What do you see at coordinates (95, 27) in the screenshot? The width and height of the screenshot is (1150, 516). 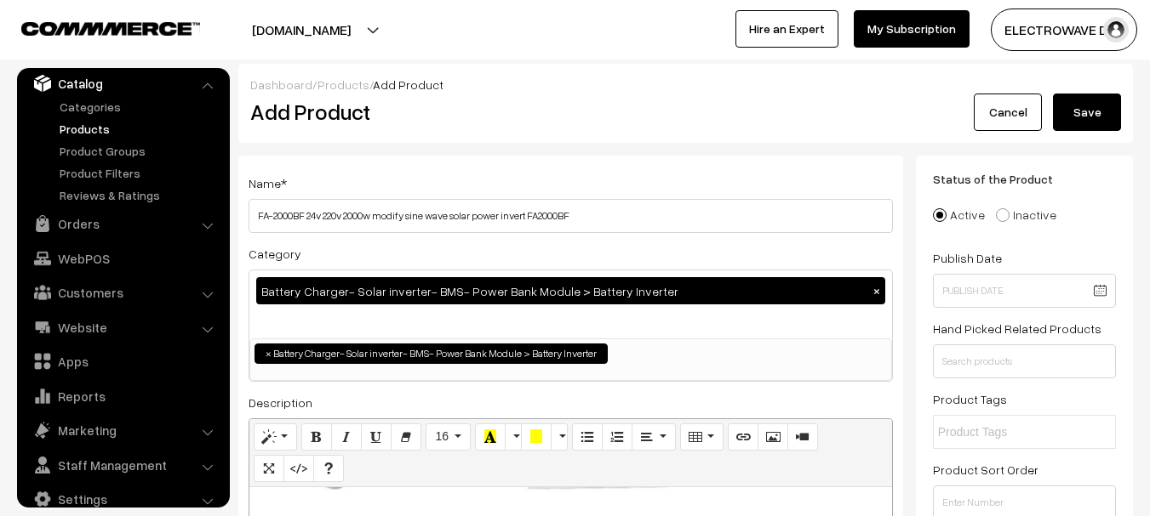 I see `a: COMMMERCE` at bounding box center [95, 27].